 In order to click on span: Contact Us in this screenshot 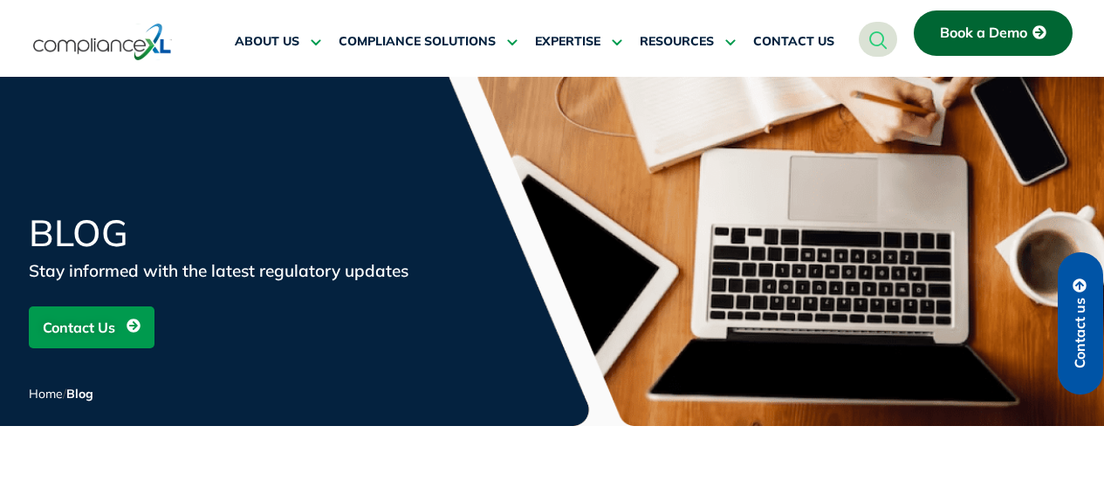, I will do `click(79, 327)`.